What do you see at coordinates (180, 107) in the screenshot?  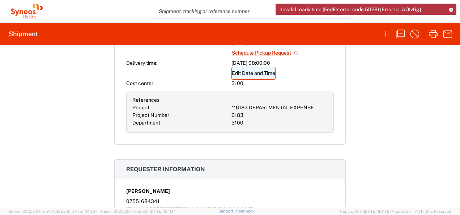 I see `div: Project` at bounding box center [180, 107].